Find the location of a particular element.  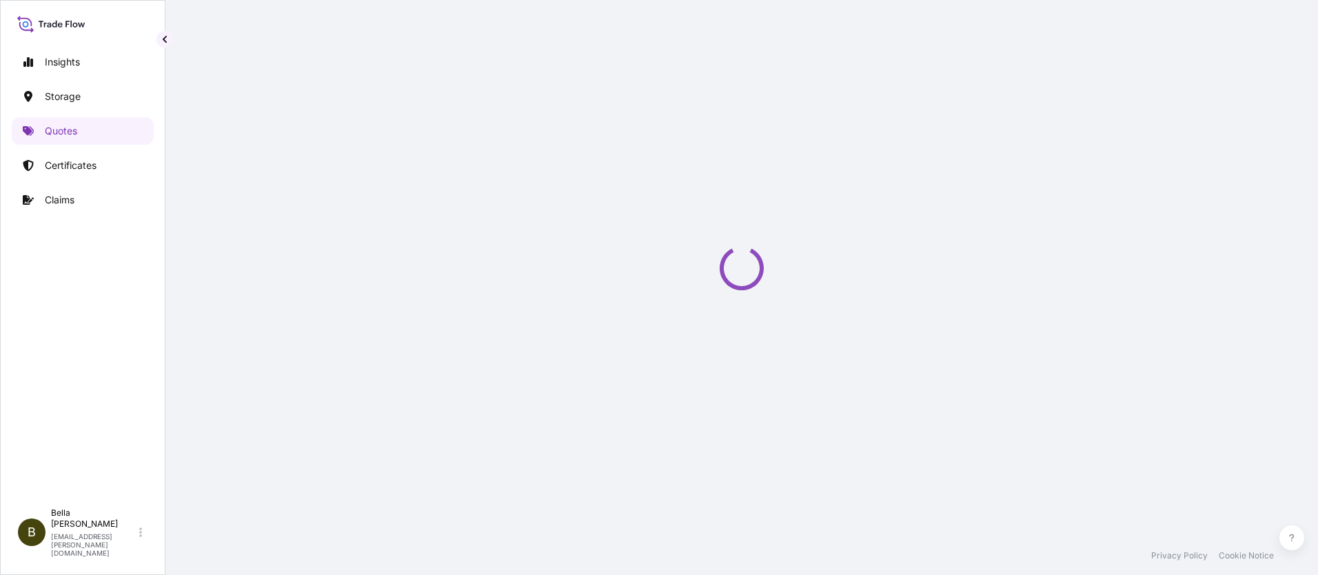

span: B is located at coordinates (32, 532).